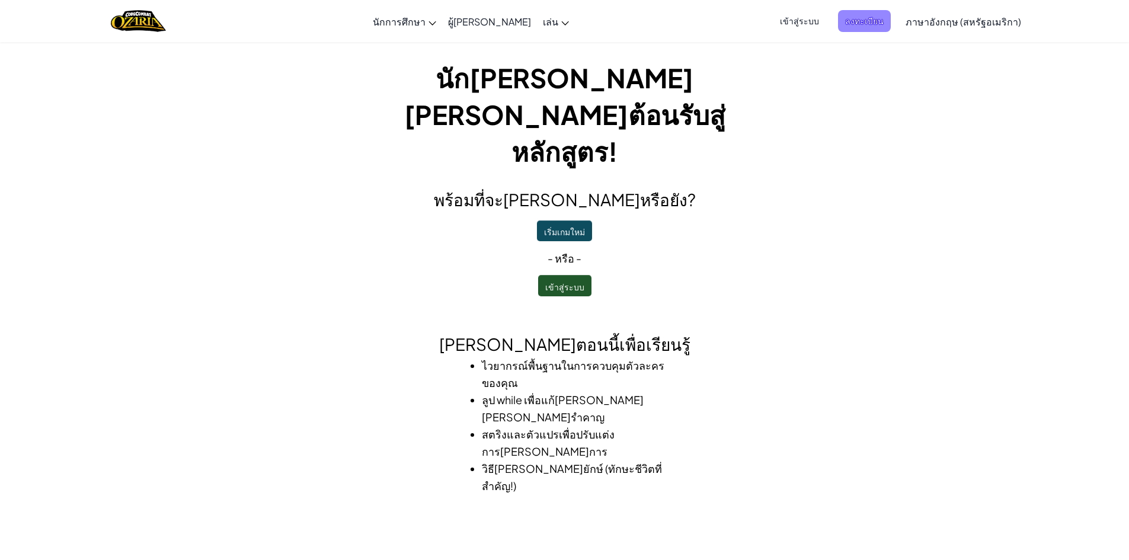  Describe the element at coordinates (564, 258) in the screenshot. I see `font: หรือ` at that location.